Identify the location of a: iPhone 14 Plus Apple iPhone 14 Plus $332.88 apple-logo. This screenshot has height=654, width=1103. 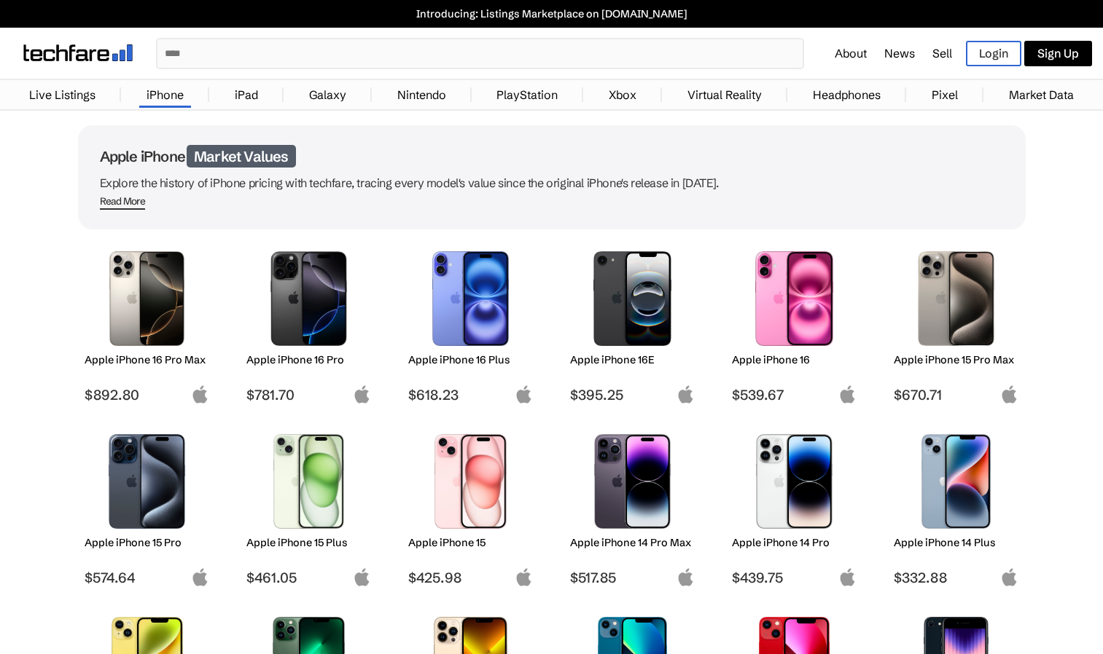
(956, 506).